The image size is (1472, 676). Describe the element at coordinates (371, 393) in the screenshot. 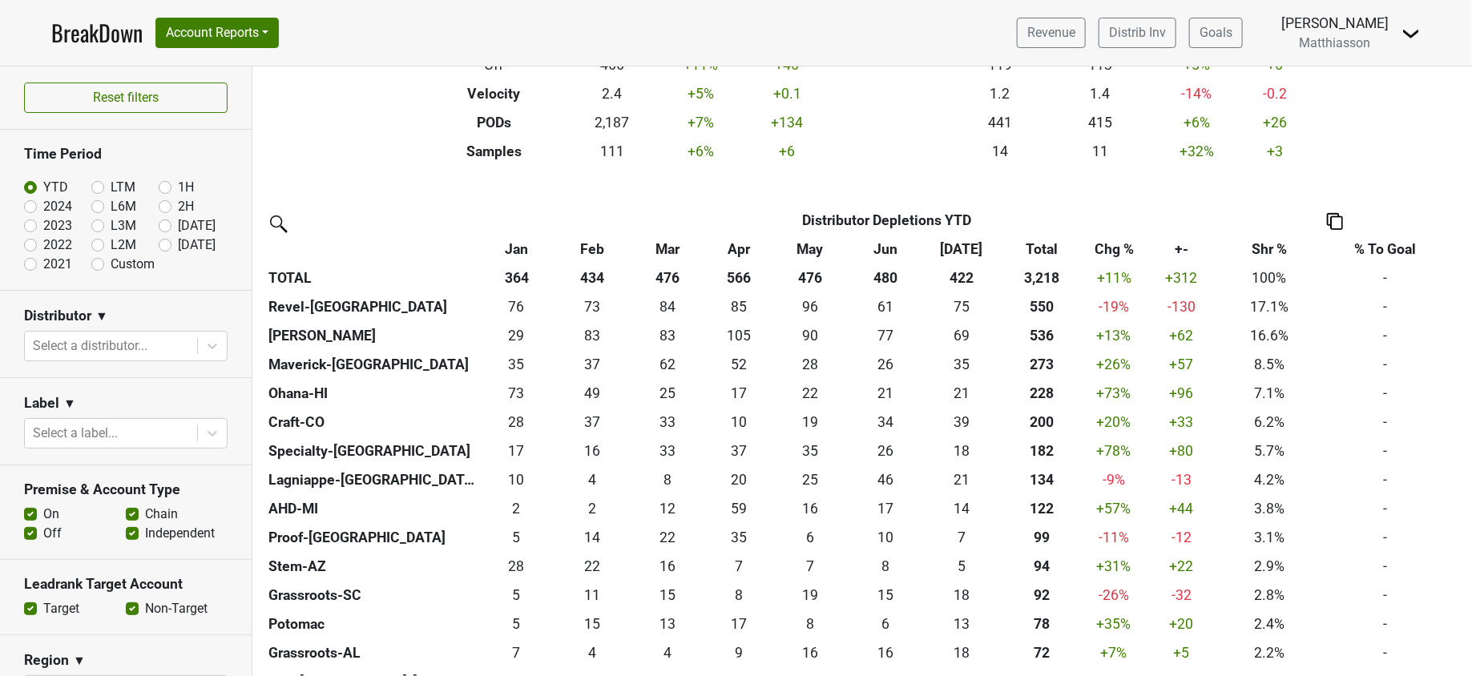

I see `th: Ohana-HI` at that location.